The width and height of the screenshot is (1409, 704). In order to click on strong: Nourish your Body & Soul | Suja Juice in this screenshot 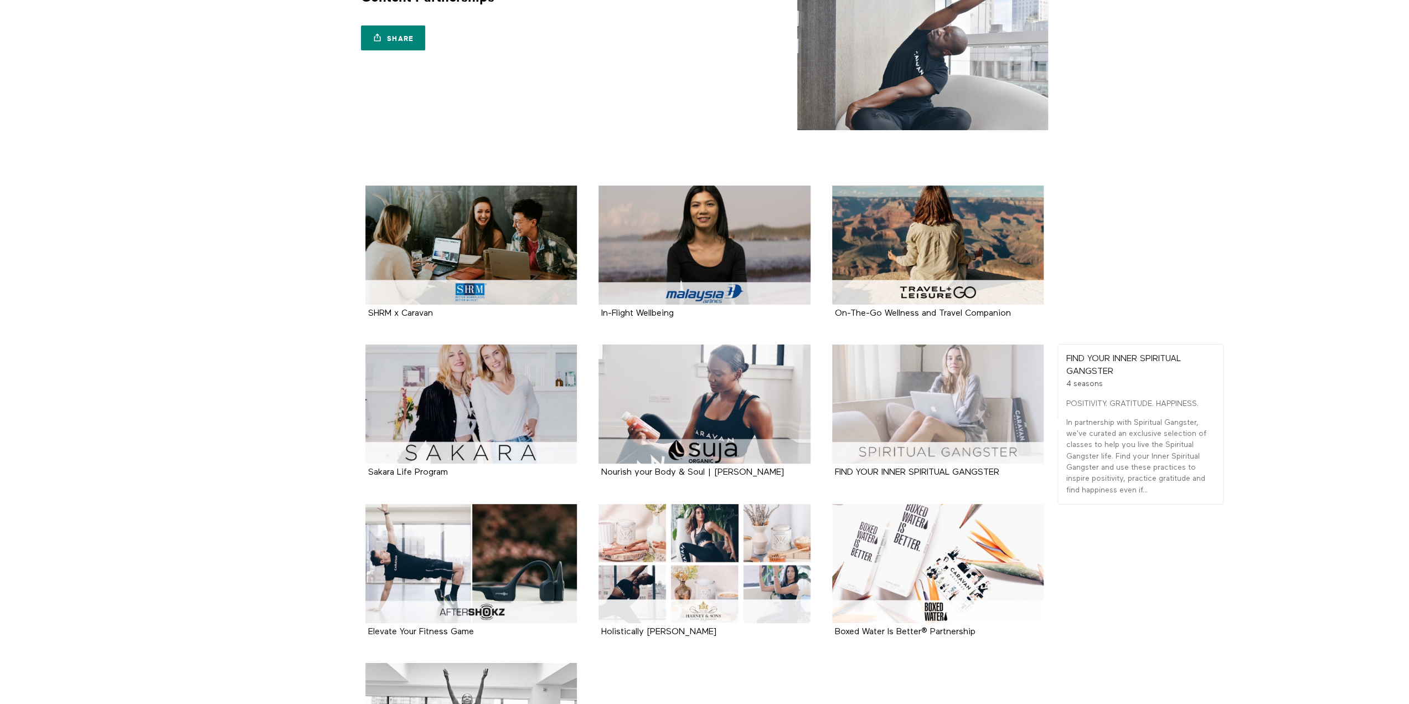, I will do `click(693, 472)`.